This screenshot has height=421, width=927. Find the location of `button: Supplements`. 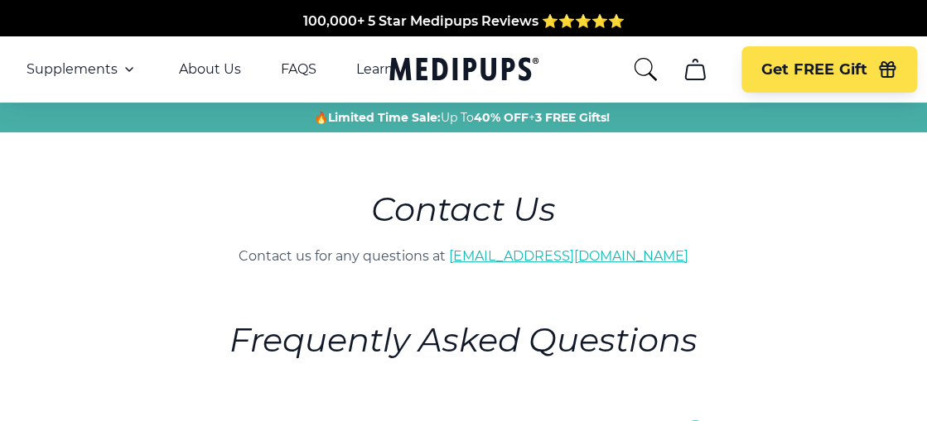

button: Supplements is located at coordinates (83, 70).